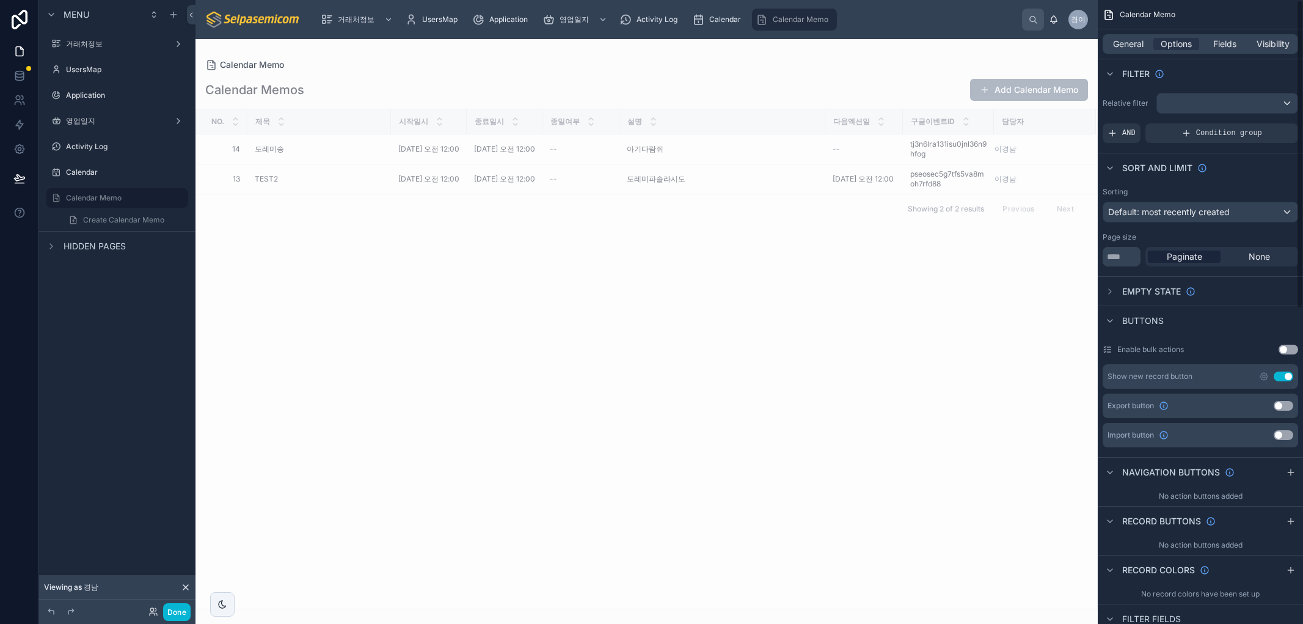 The height and width of the screenshot is (624, 1303). What do you see at coordinates (126, 172) in the screenshot?
I see `label: Calendar` at bounding box center [126, 172].